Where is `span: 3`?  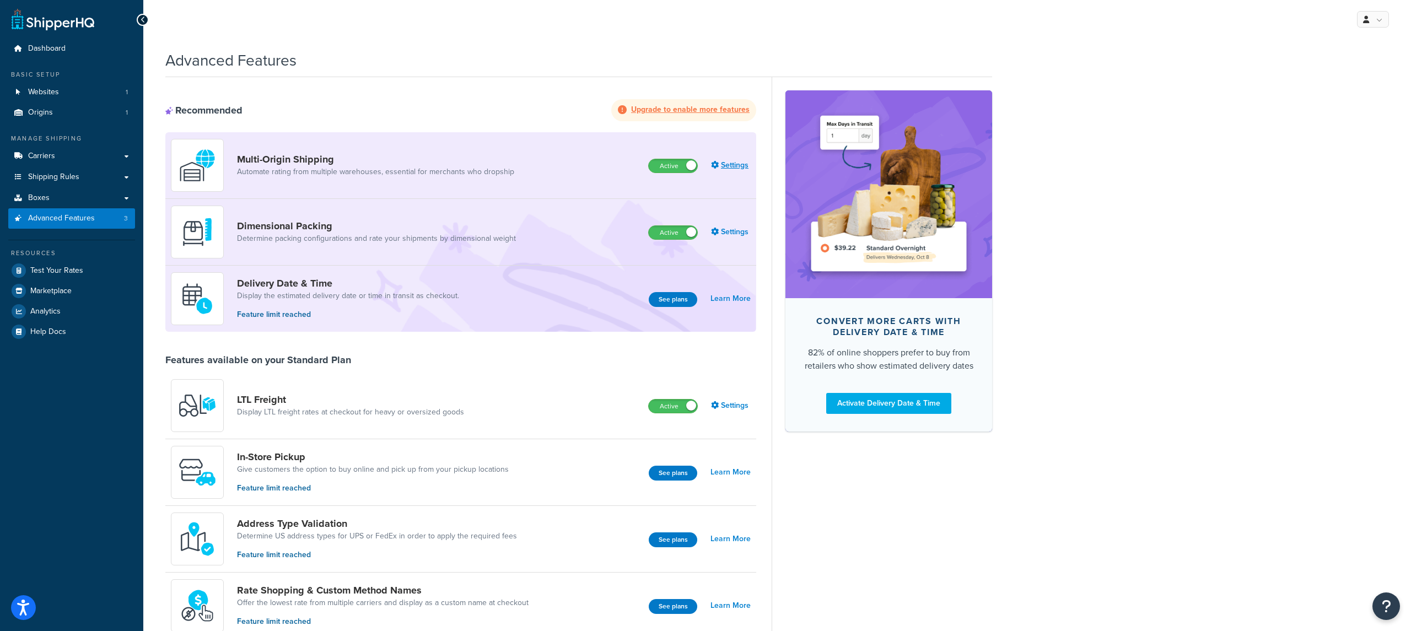 span: 3 is located at coordinates (126, 218).